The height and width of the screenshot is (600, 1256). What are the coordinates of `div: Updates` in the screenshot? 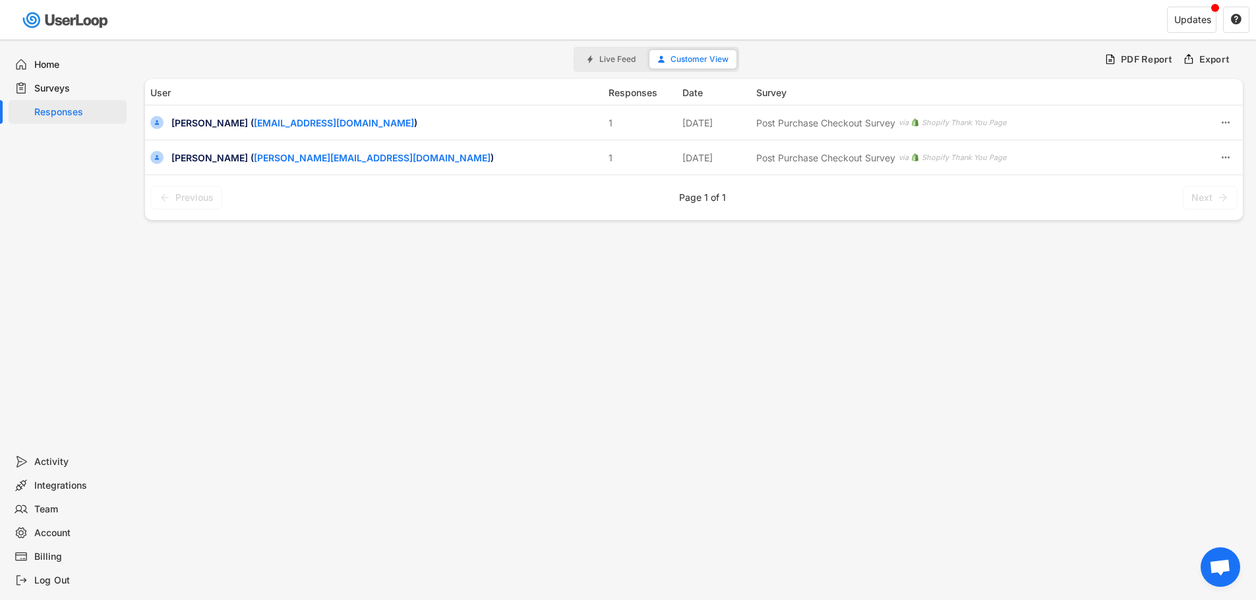 It's located at (1192, 20).